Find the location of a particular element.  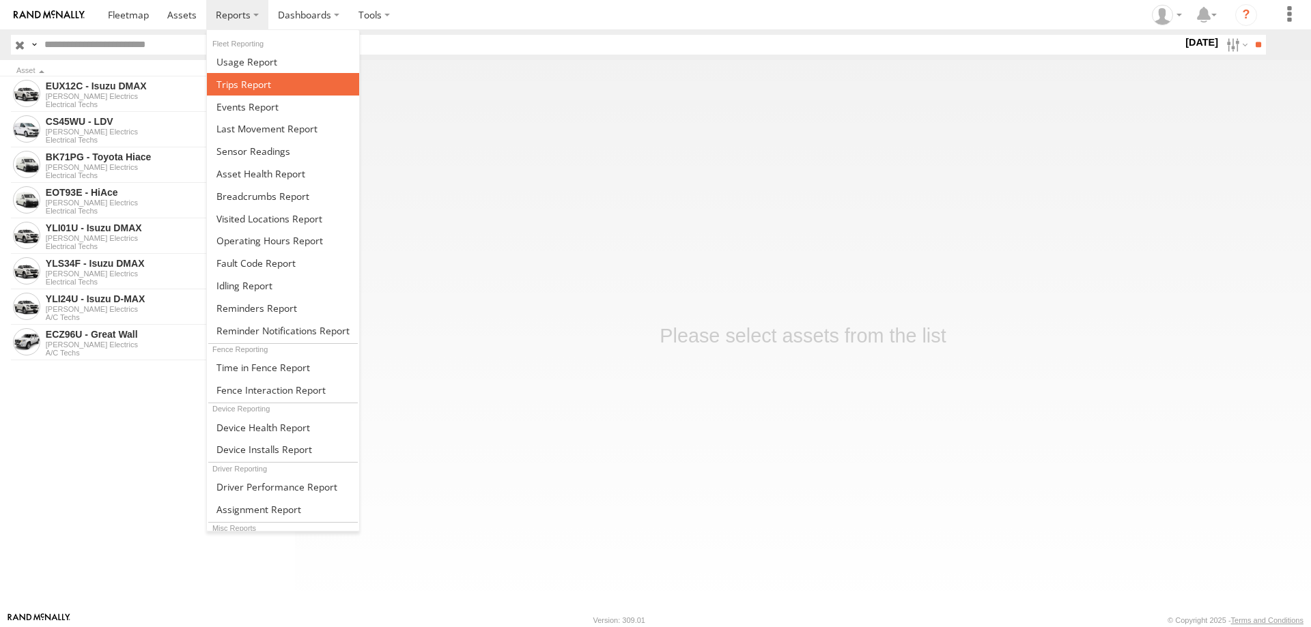

a: Fence Interaction Report is located at coordinates (283, 390).